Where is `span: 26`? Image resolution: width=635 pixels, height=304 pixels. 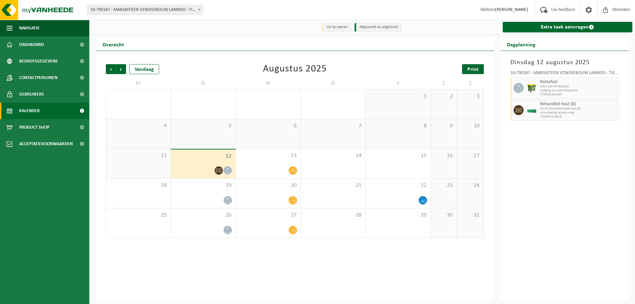 span: 26 is located at coordinates (203, 215).